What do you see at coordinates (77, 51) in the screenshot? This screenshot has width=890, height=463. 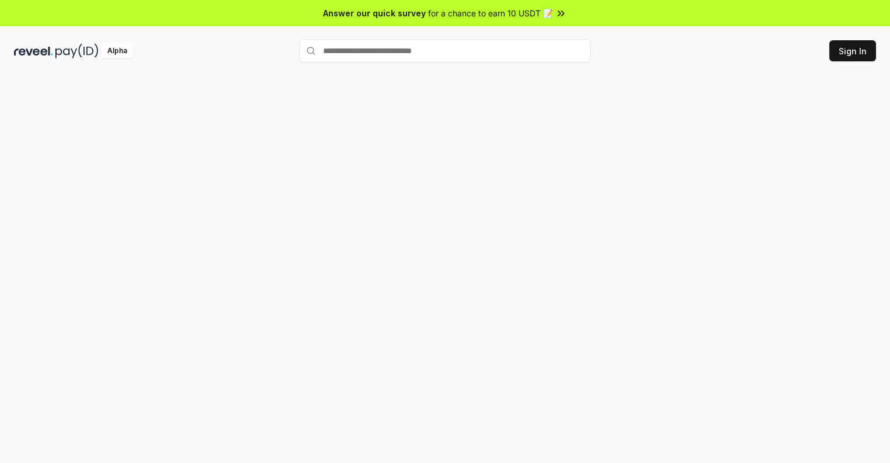 I see `img: pay_id` at bounding box center [77, 51].